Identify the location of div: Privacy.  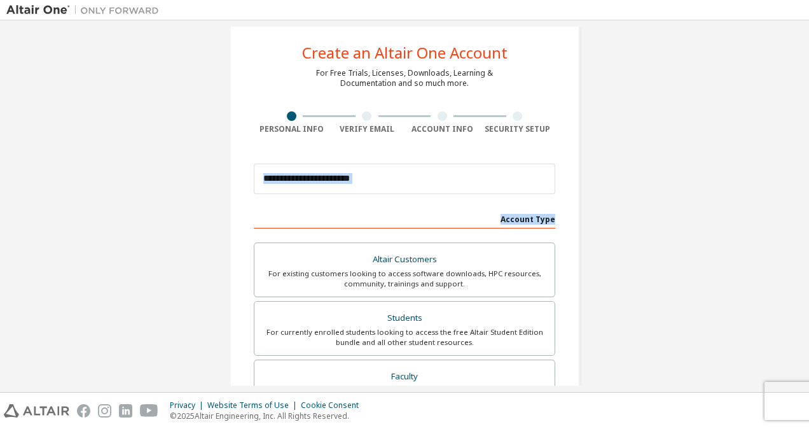
(188, 405).